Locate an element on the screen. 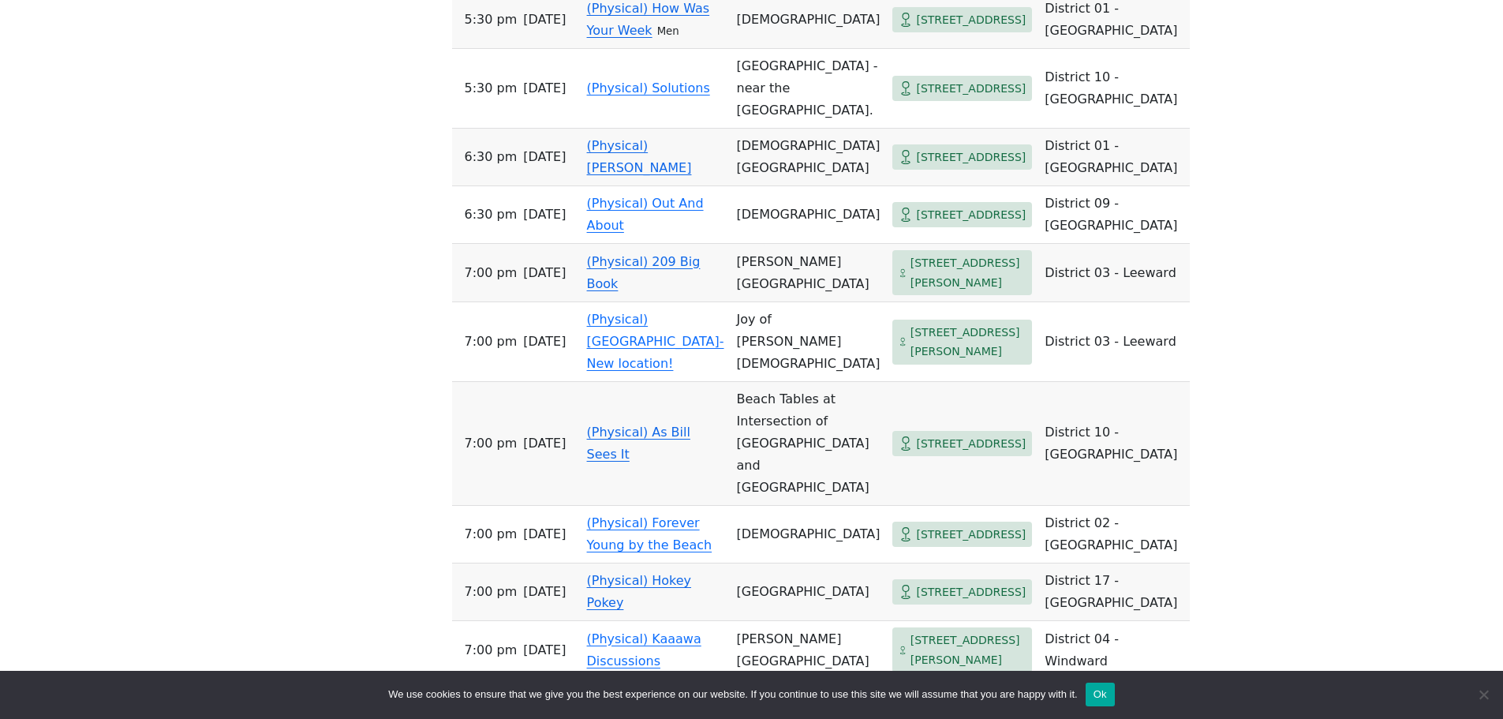 Image resolution: width=1503 pixels, height=719 pixels. small: Men is located at coordinates (668, 31).